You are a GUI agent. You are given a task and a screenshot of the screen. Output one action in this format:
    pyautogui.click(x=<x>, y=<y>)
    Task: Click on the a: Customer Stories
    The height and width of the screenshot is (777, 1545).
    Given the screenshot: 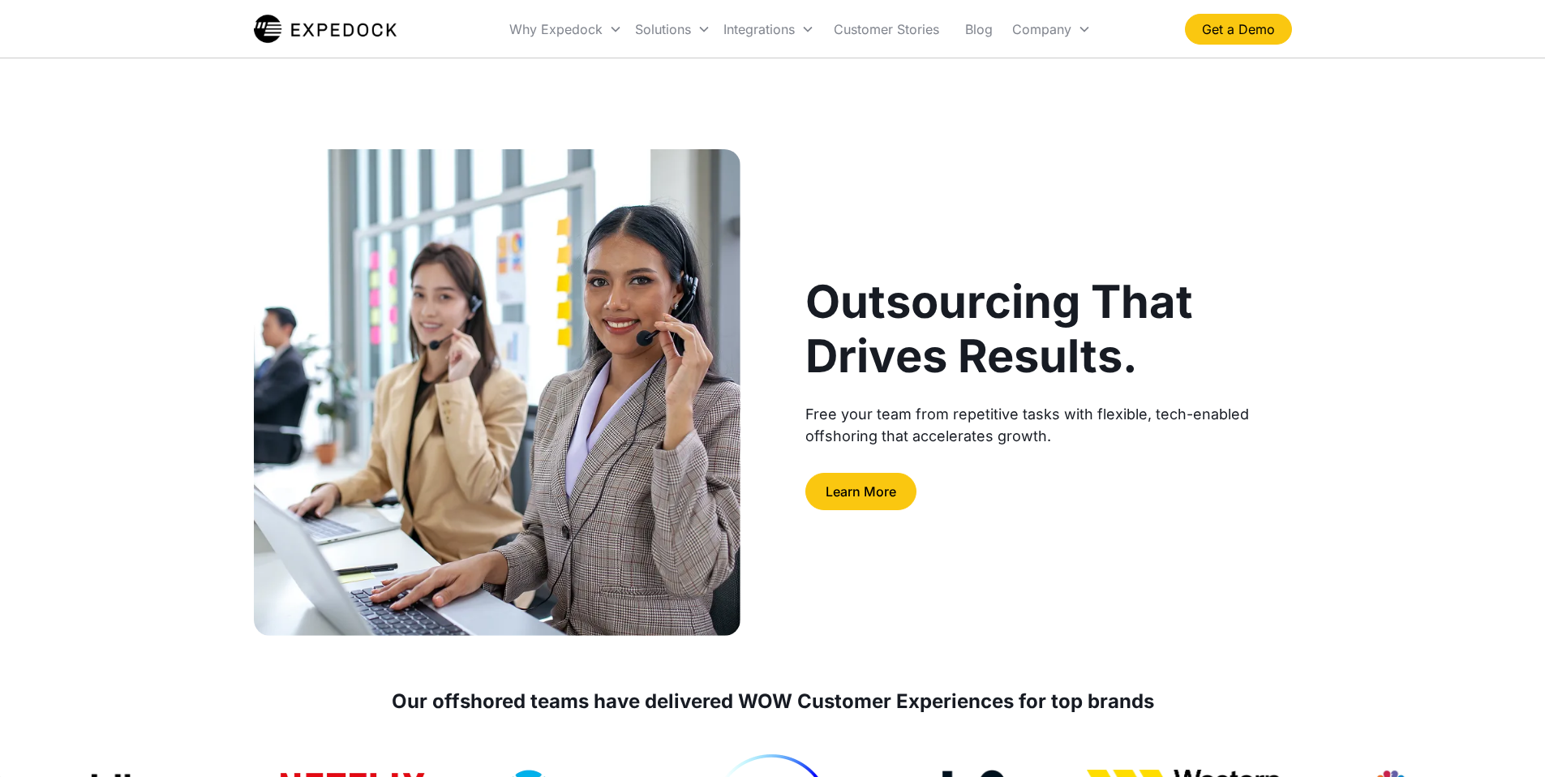 What is the action you would take?
    pyautogui.click(x=887, y=29)
    